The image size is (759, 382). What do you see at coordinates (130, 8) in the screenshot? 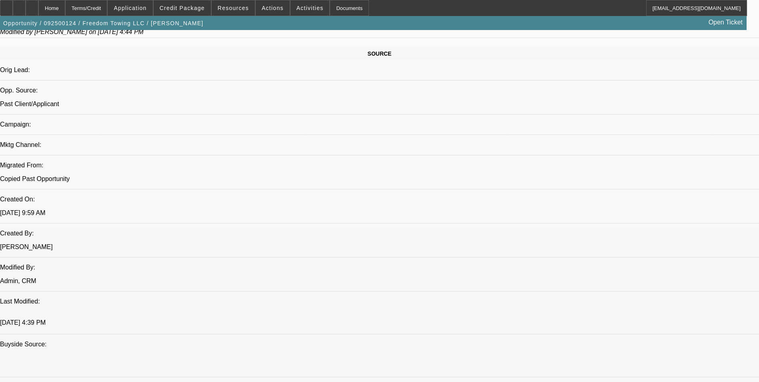
I see `span: Application` at bounding box center [130, 8].